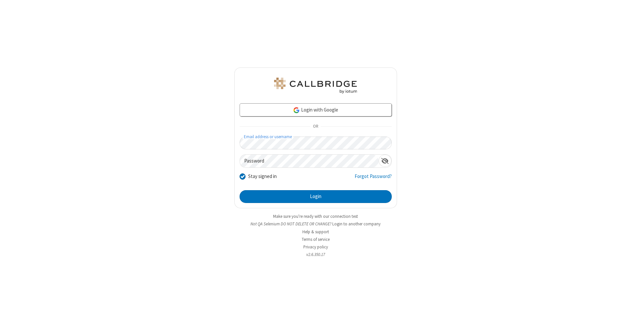 The height and width of the screenshot is (330, 631). What do you see at coordinates (373, 179) in the screenshot?
I see `a: Forgot Password?` at bounding box center [373, 179].